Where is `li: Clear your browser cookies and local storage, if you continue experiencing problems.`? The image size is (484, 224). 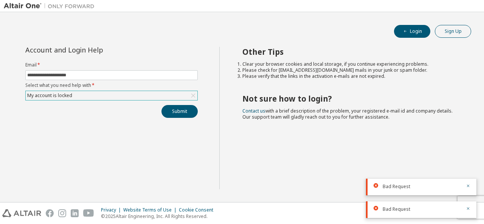
li: Clear your browser cookies and local storage, if you continue experiencing problems. is located at coordinates (350, 64).